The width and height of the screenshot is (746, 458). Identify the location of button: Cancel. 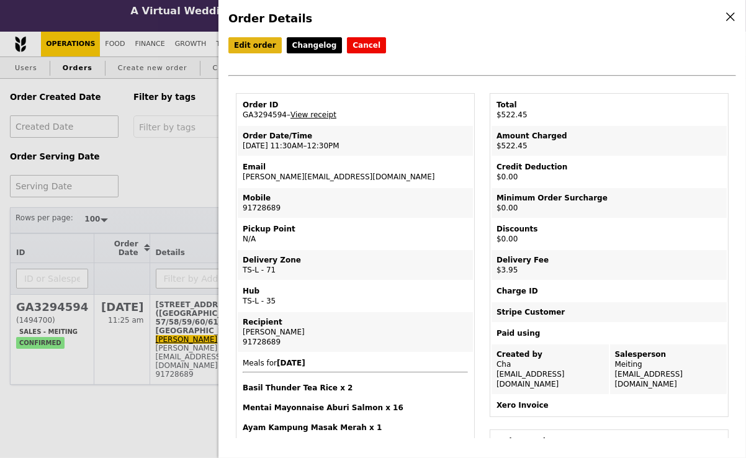
(366, 45).